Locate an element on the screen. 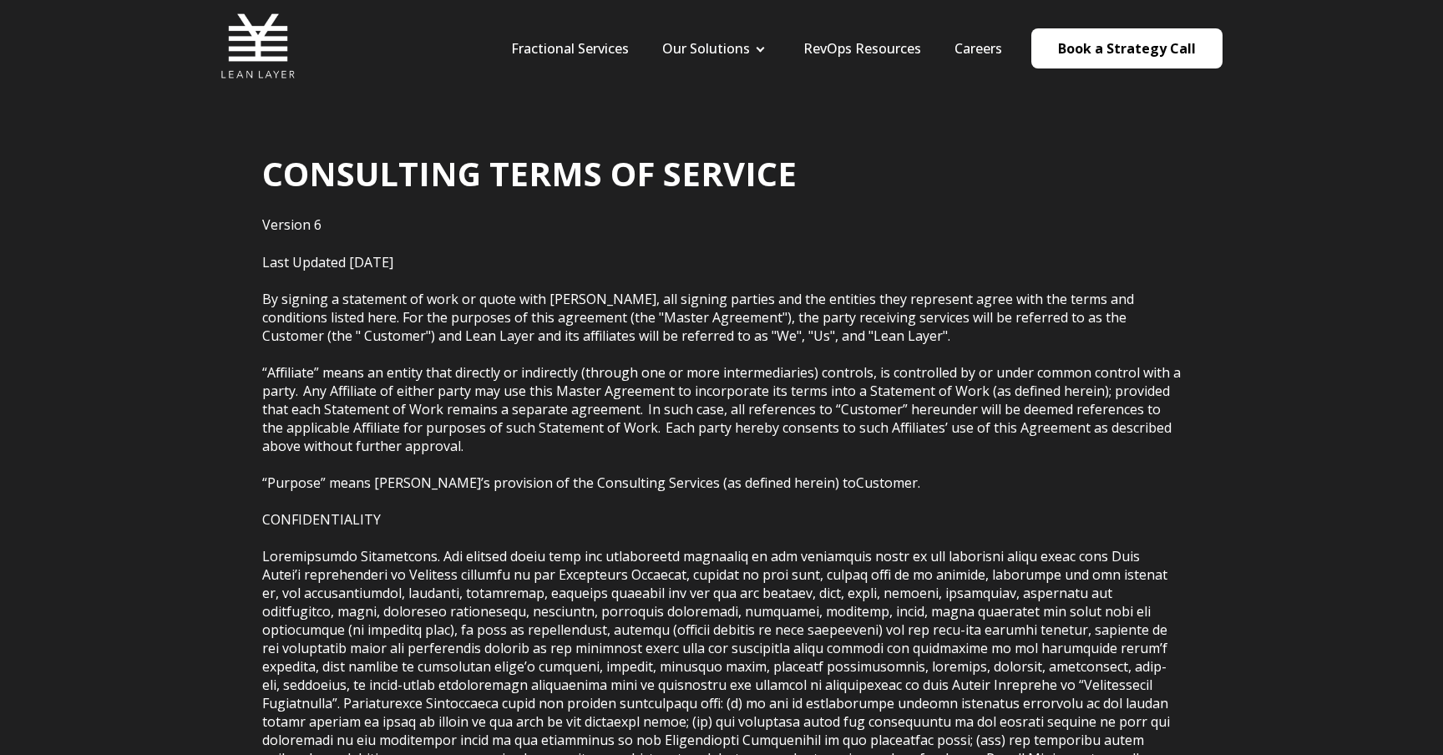  span: Customer. is located at coordinates (888, 483).